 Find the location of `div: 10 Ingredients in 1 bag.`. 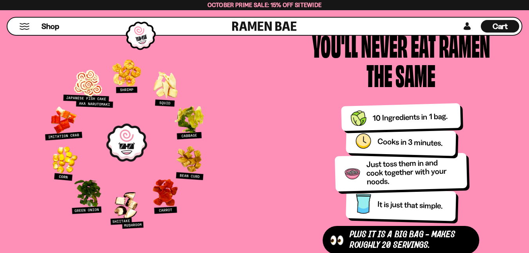

div: 10 Ingredients in 1 bag. is located at coordinates (412, 116).